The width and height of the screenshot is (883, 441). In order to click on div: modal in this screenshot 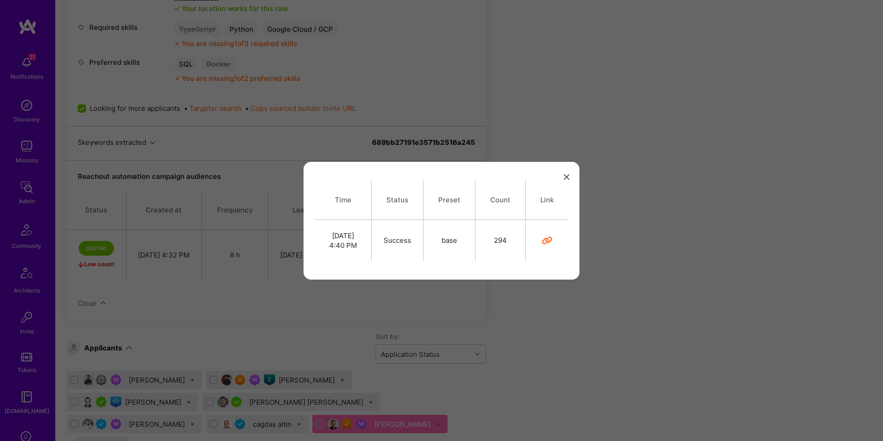, I will do `click(442, 221)`.